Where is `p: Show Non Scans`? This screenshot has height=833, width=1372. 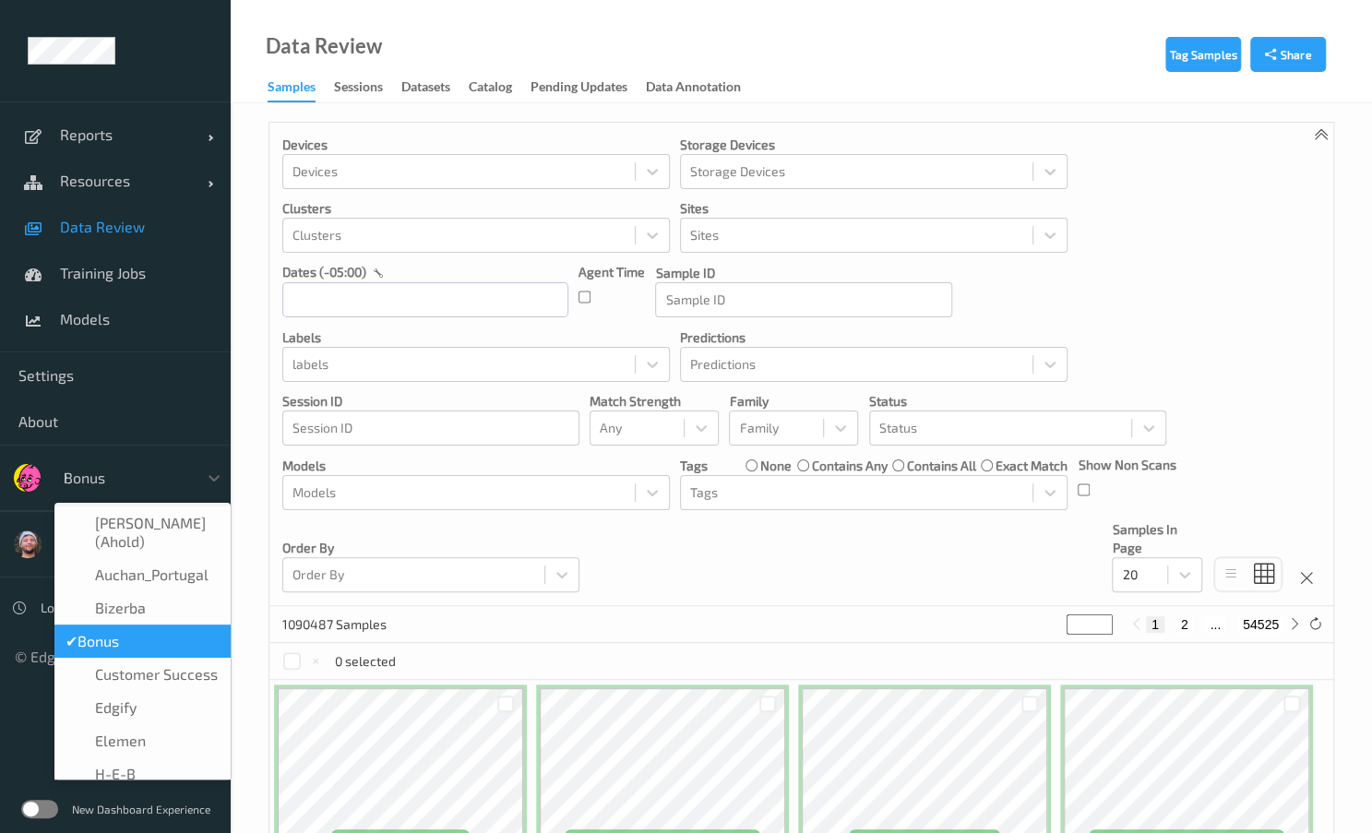
p: Show Non Scans is located at coordinates (1127, 465).